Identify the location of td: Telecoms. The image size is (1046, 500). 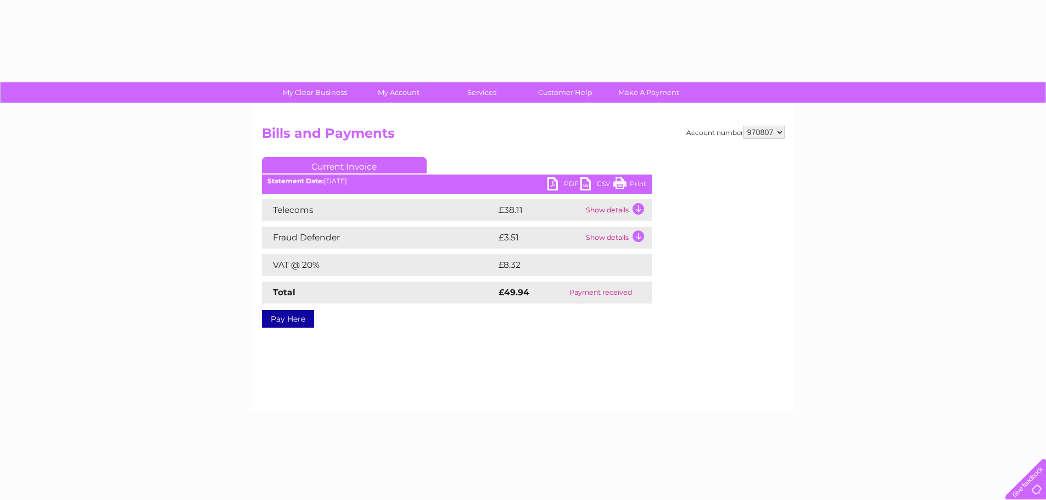
(379, 210).